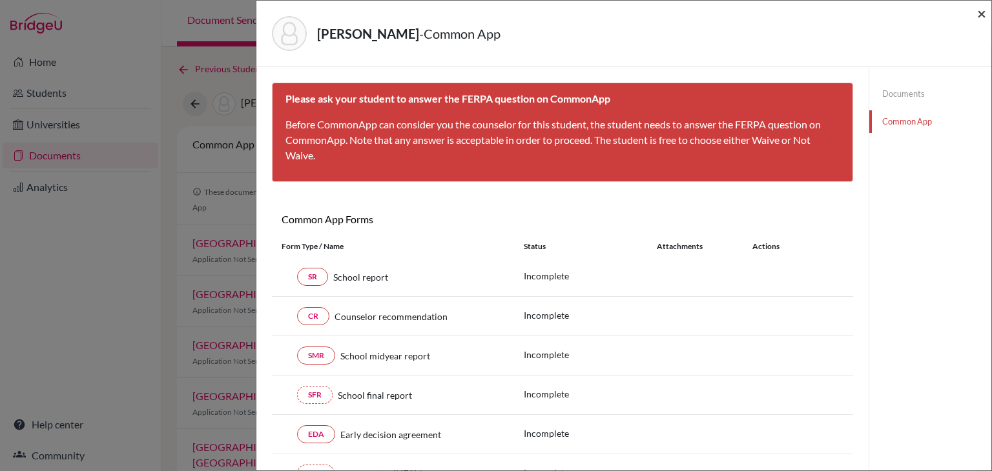 This screenshot has height=471, width=992. What do you see at coordinates (981, 14) in the screenshot?
I see `button: Close` at bounding box center [981, 14].